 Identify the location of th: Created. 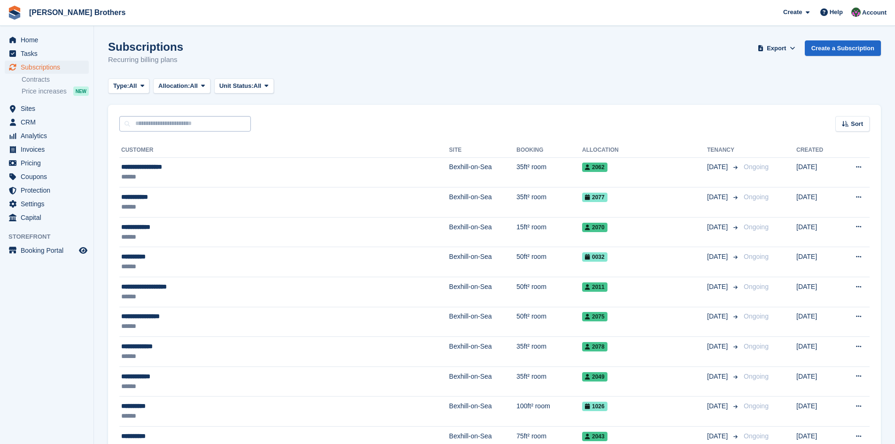
(817, 150).